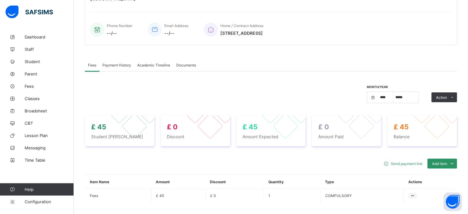  What do you see at coordinates (49, 160) in the screenshot?
I see `span: Time Table` at bounding box center [49, 160].